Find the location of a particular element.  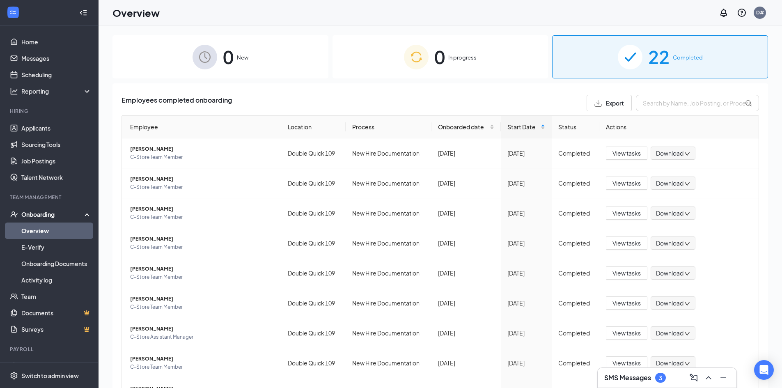

div: Team Management is located at coordinates (50, 197).